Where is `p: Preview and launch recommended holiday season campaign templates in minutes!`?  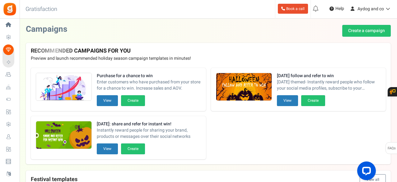 p: Preview and launch recommended holiday season campaign templates in minutes! is located at coordinates (208, 59).